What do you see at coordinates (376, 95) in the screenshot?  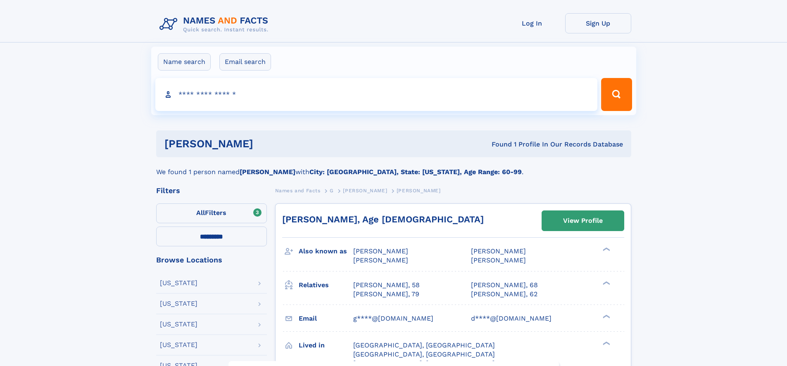 I see `input: search input` at bounding box center [376, 95].